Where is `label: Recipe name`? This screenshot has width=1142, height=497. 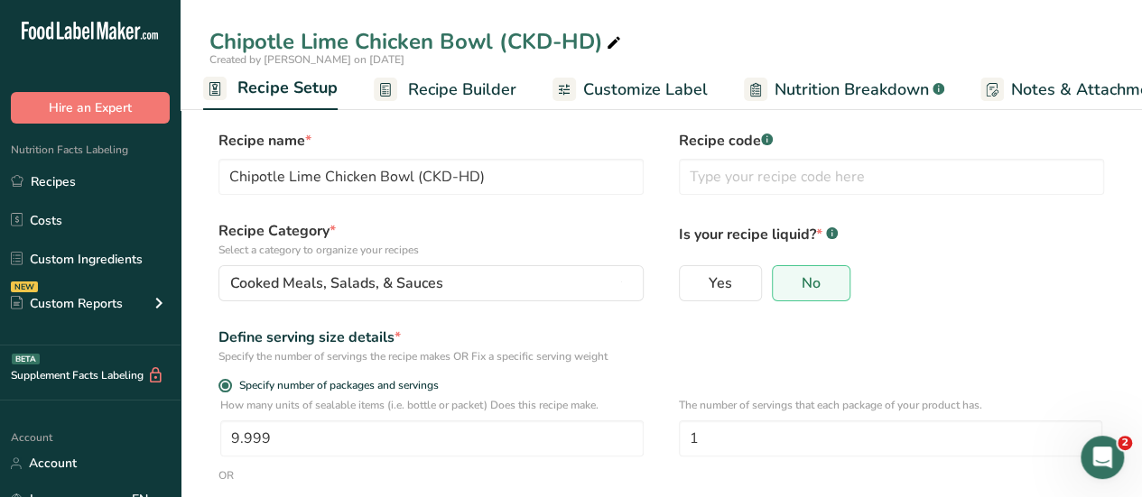 label: Recipe name is located at coordinates (431, 141).